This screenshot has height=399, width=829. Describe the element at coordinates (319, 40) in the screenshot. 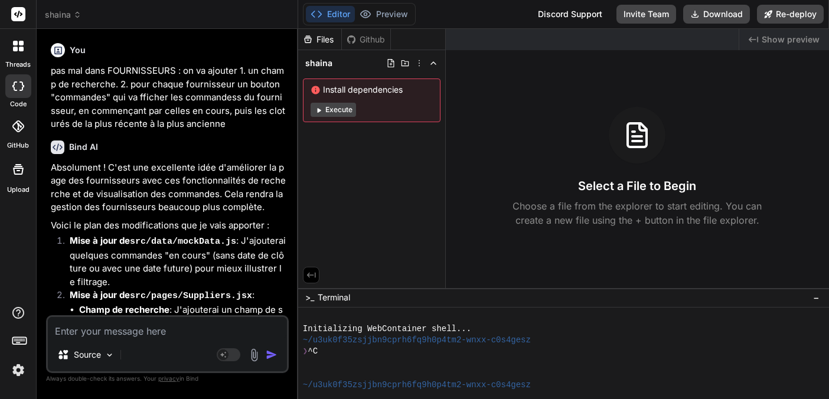

I see `div: Files` at that location.